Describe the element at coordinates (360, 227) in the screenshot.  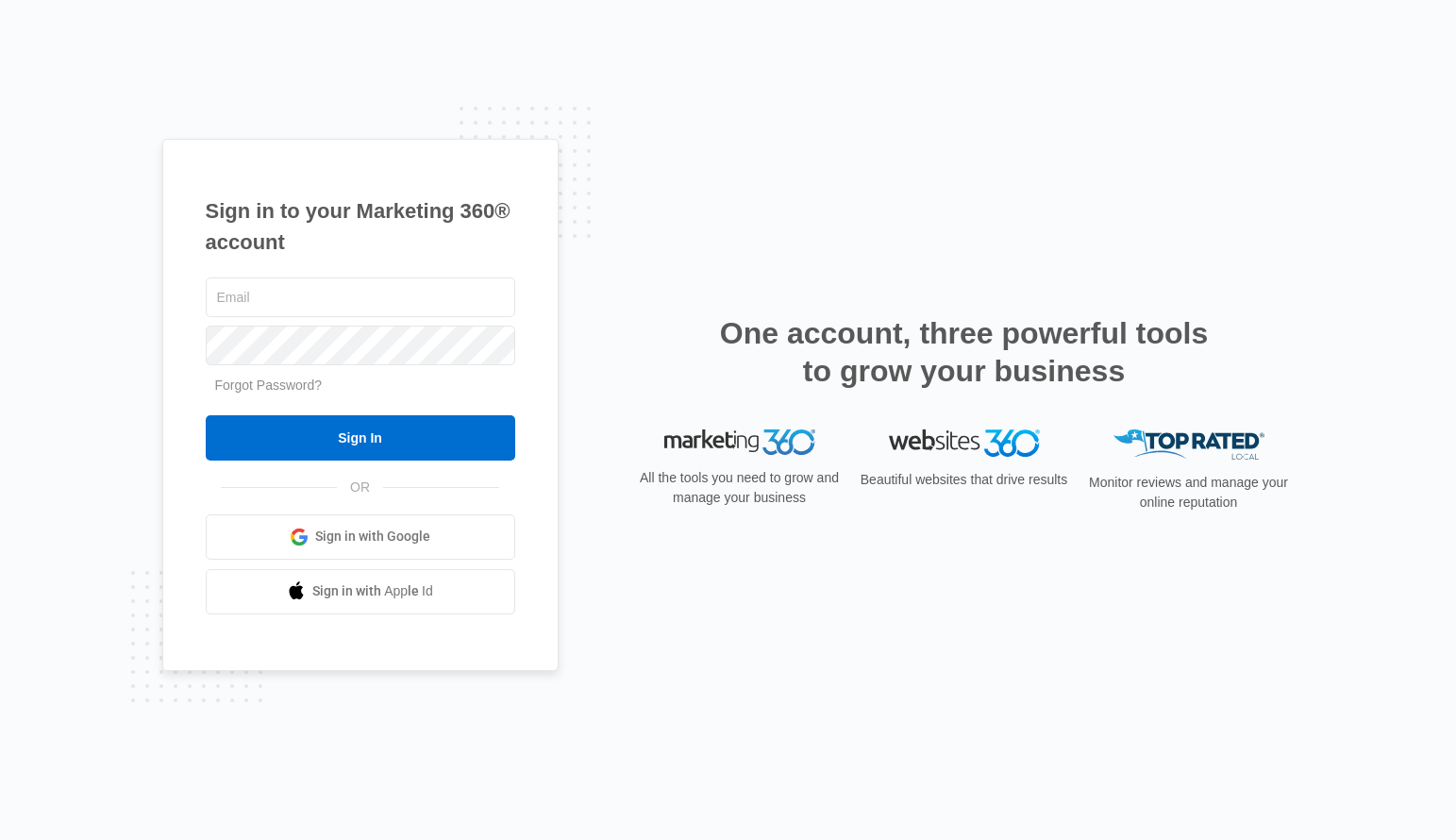
I see `h1: Sign in to your Marketing 360® account` at that location.